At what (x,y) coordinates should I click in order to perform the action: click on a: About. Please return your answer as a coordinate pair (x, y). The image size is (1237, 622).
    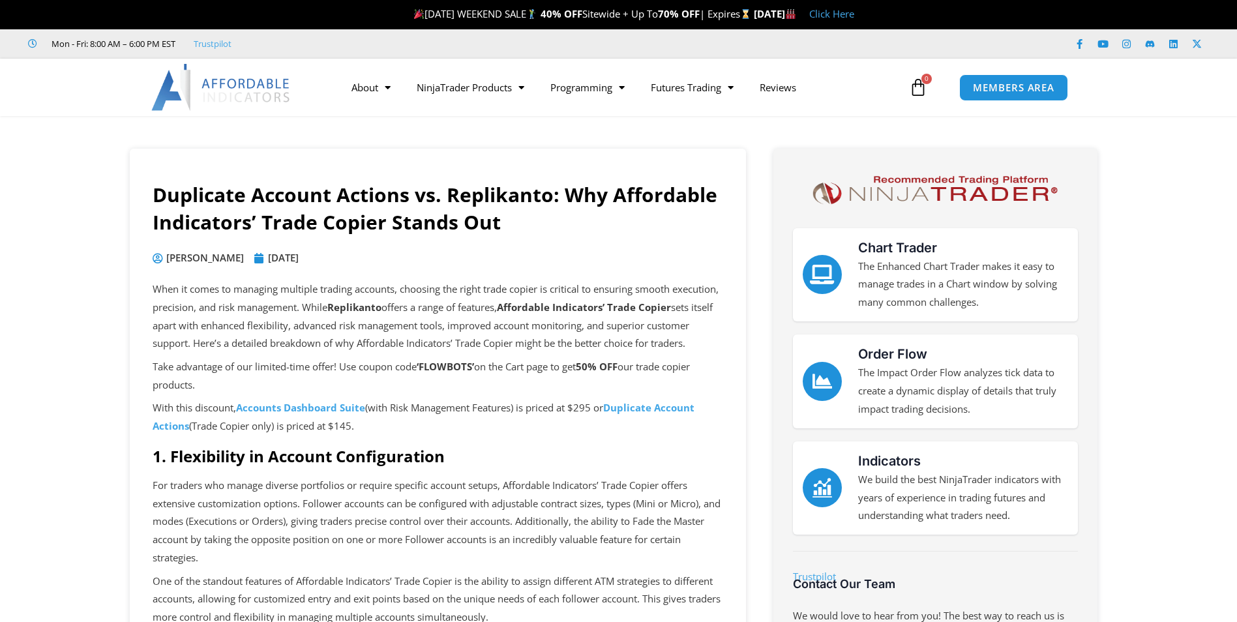
    Looking at the image, I should click on (371, 87).